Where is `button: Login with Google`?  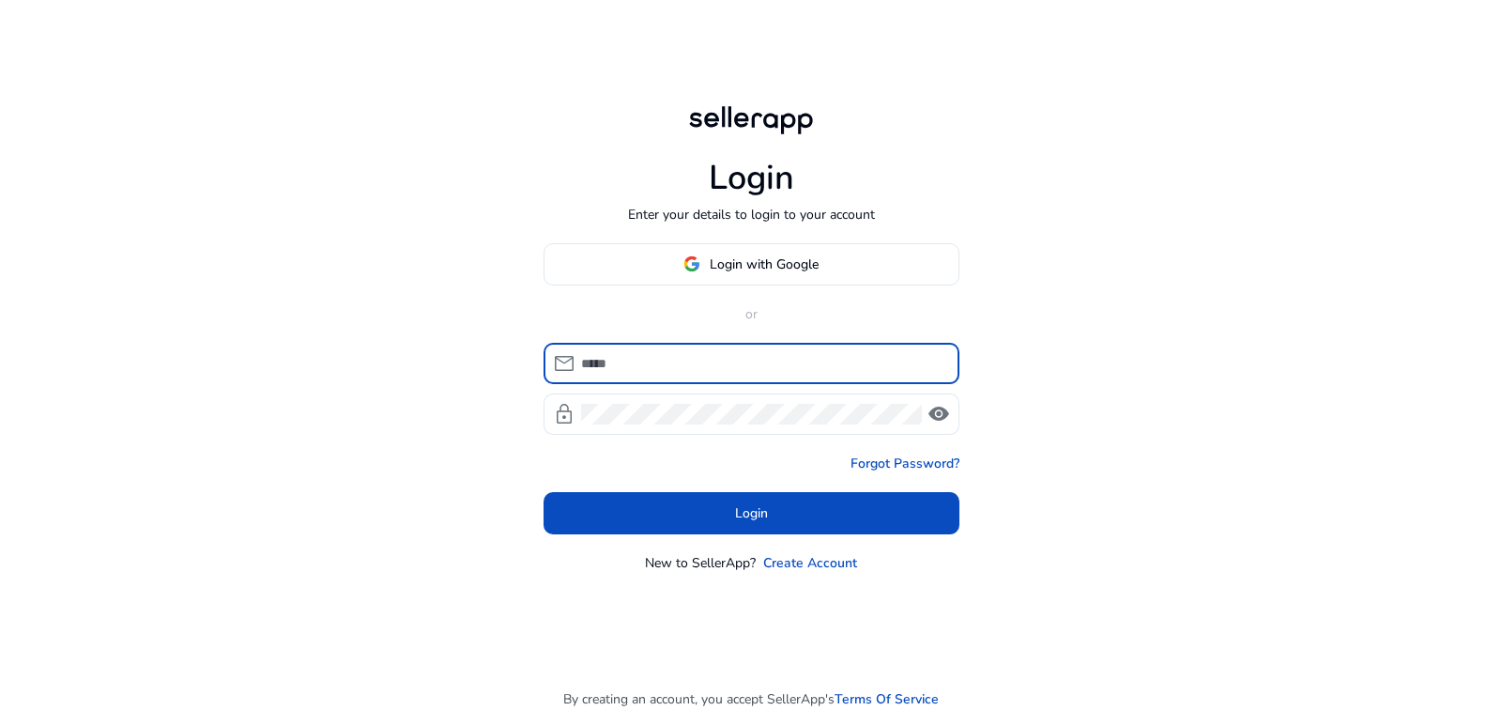 button: Login with Google is located at coordinates (751, 264).